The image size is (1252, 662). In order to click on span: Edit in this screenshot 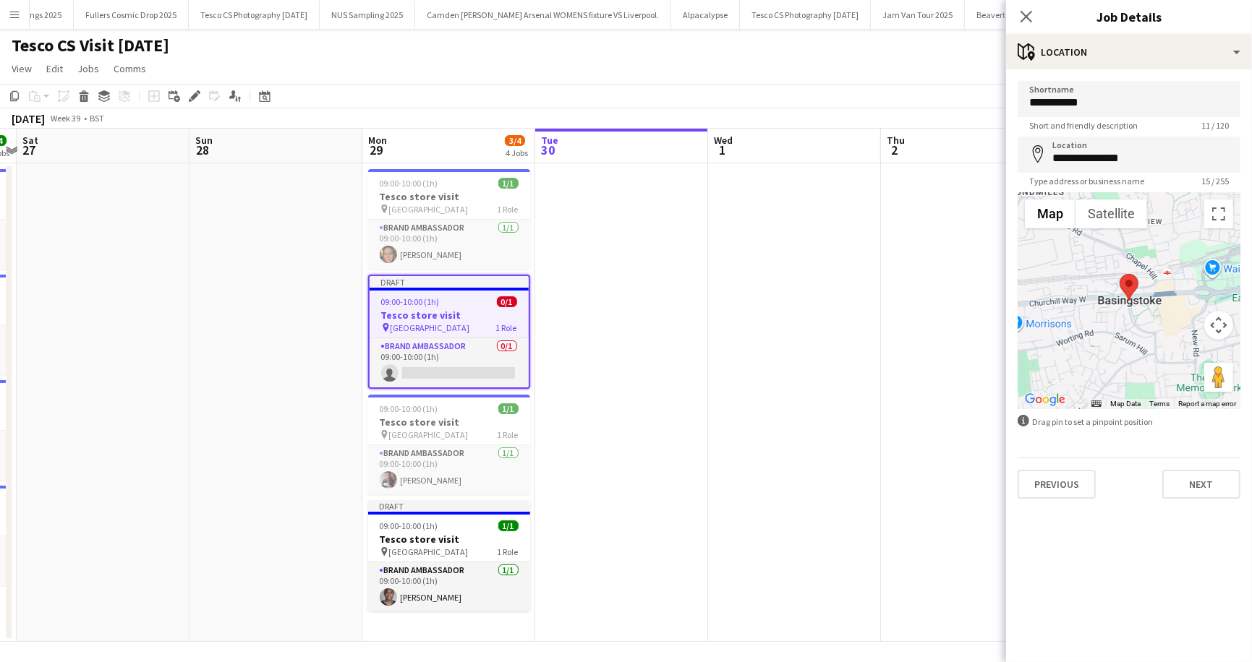, I will do `click(54, 69)`.